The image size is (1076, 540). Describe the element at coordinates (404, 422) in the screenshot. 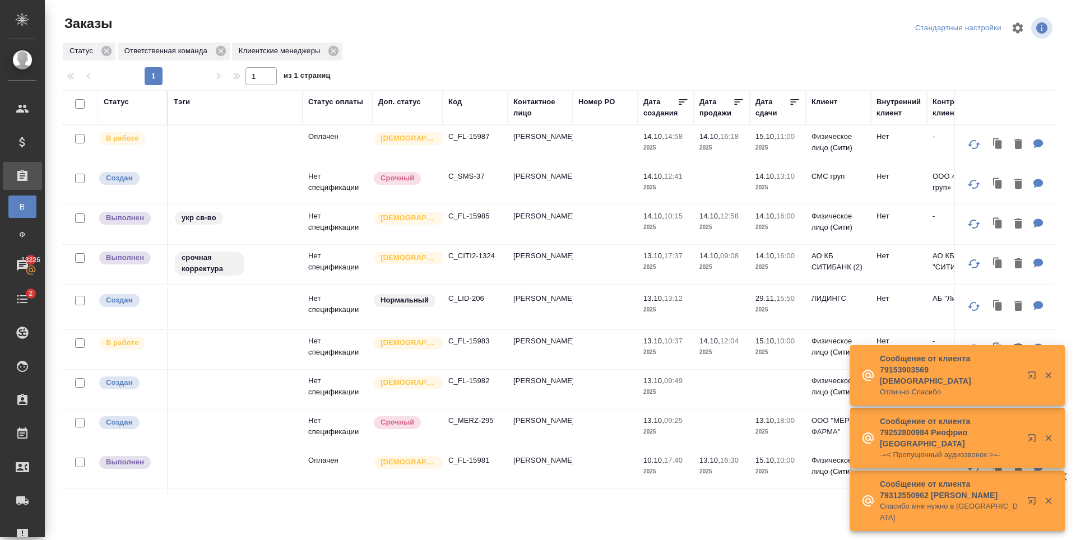

I see `div: Выставляется автоматически, если на указанный объем услуг необходимо больше времени в стандартном...` at that location.